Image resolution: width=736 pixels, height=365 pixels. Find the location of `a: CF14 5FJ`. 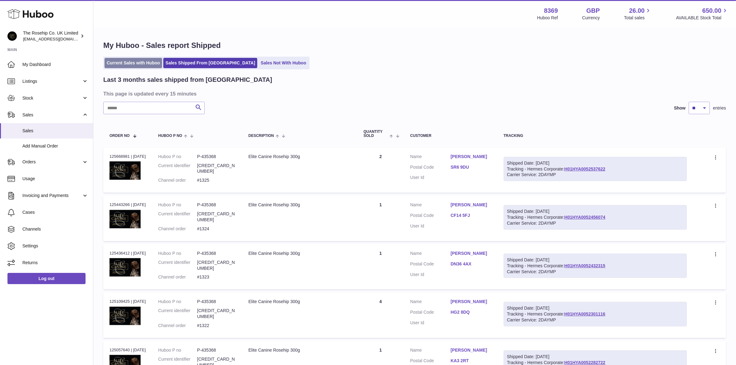

a: CF14 5FJ is located at coordinates (471, 215).